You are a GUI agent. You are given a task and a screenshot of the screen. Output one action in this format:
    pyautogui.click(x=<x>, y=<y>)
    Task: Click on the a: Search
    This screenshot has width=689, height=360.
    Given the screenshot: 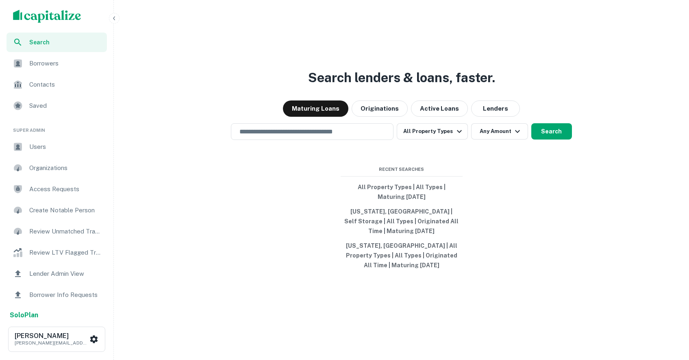 What is the action you would take?
    pyautogui.click(x=57, y=42)
    